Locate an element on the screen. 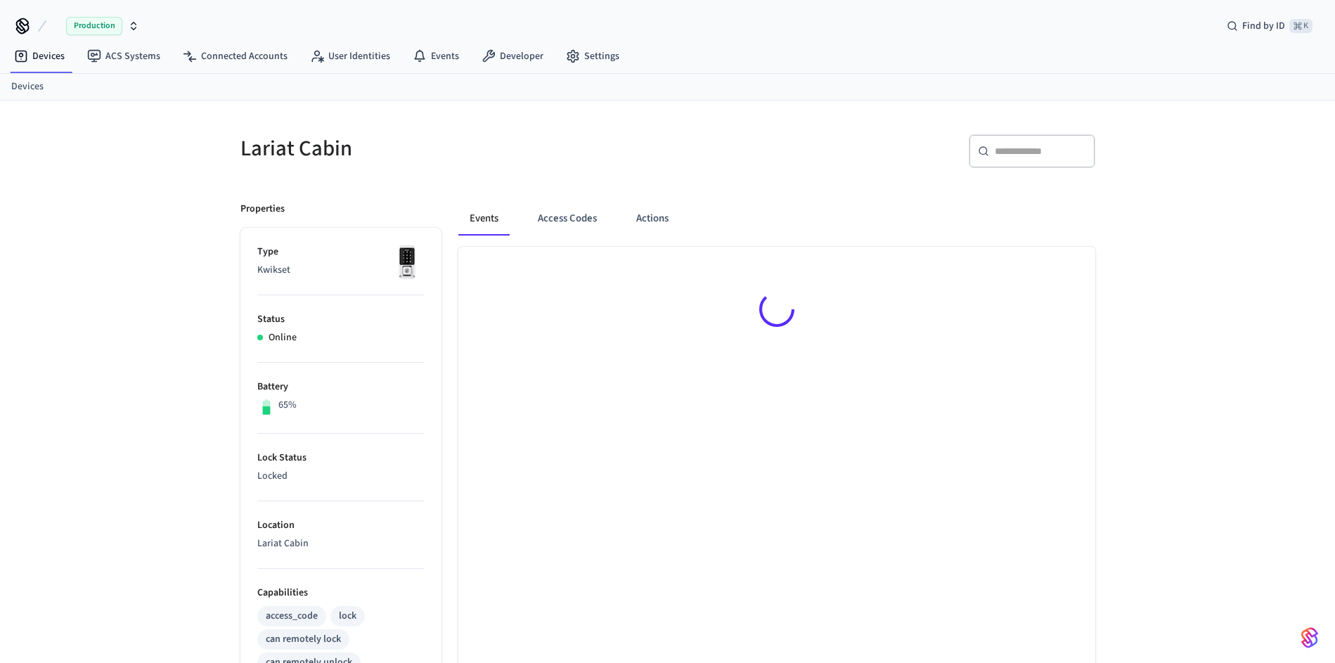 The image size is (1335, 663). div: access_code is located at coordinates (292, 616).